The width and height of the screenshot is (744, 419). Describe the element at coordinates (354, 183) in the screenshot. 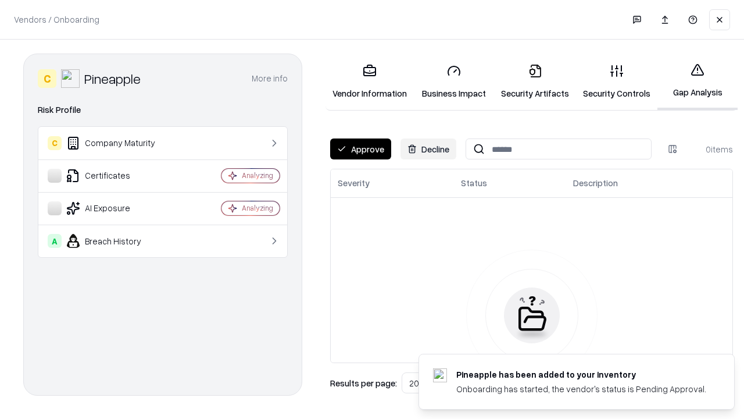

I see `div: Severity` at that location.